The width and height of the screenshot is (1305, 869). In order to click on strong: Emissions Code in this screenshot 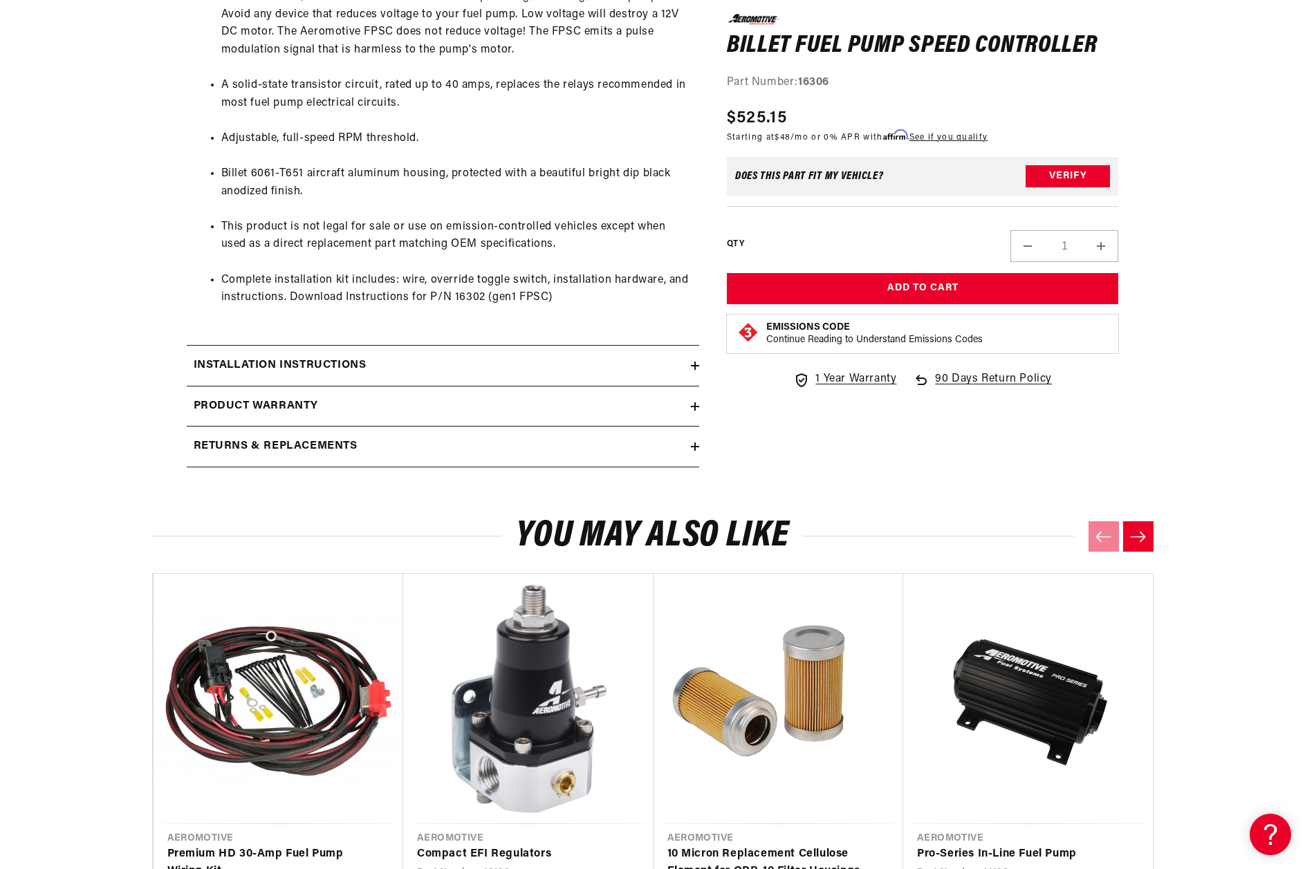, I will do `click(808, 327)`.